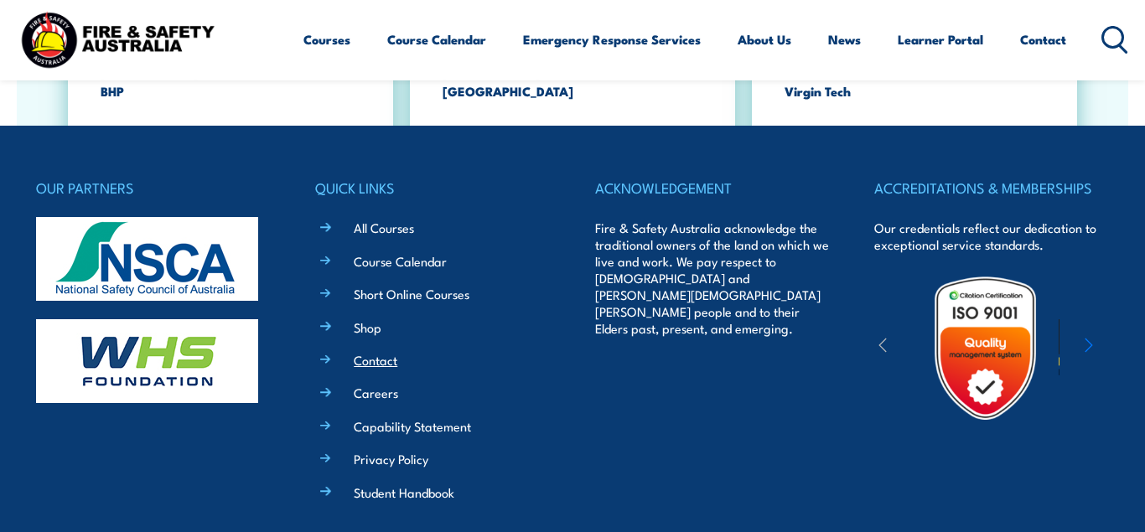  I want to click on a: Courses, so click(327, 39).